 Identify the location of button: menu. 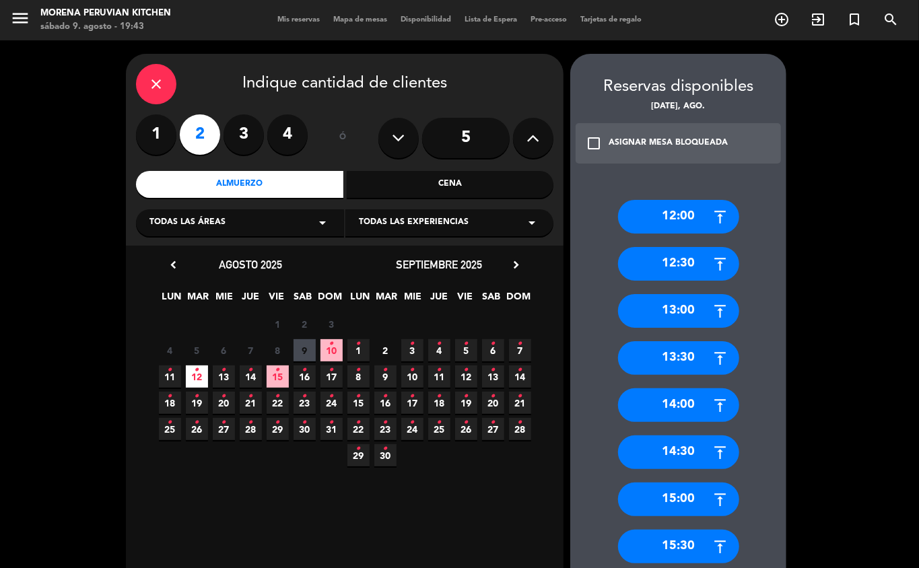
(20, 20).